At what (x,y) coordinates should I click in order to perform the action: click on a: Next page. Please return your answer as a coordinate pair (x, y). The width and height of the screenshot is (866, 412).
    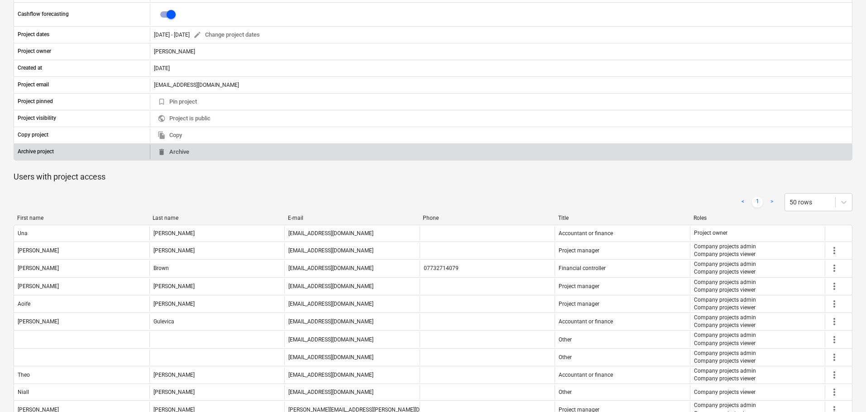
    Looking at the image, I should click on (772, 202).